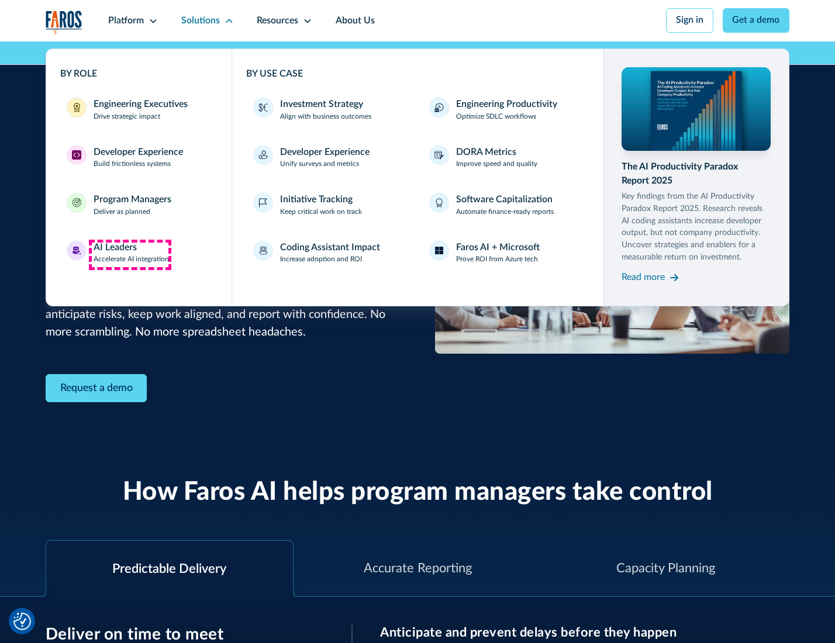  What do you see at coordinates (756, 20) in the screenshot?
I see `a: Get a demo` at bounding box center [756, 20].